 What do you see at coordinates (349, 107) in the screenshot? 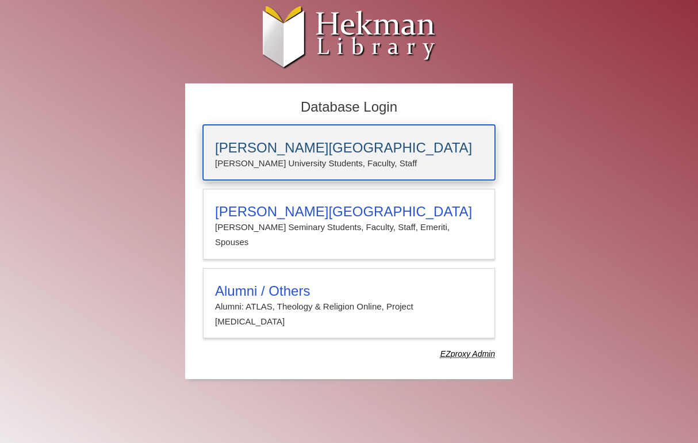
I see `h2: Database Login` at bounding box center [349, 107].